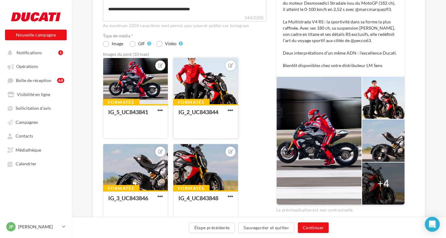 Image resolution: width=446 pixels, height=238 pixels. Describe the element at coordinates (313, 227) in the screenshot. I see `button: Continuer` at that location.